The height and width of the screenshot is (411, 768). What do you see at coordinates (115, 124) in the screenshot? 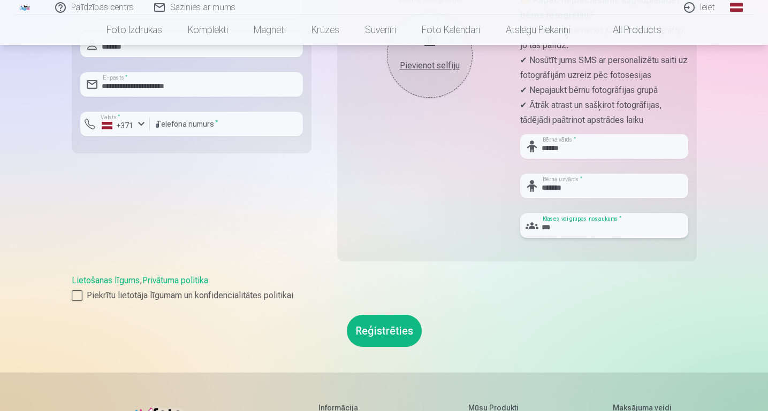
I see `button: Valsts*+371` at bounding box center [115, 124].